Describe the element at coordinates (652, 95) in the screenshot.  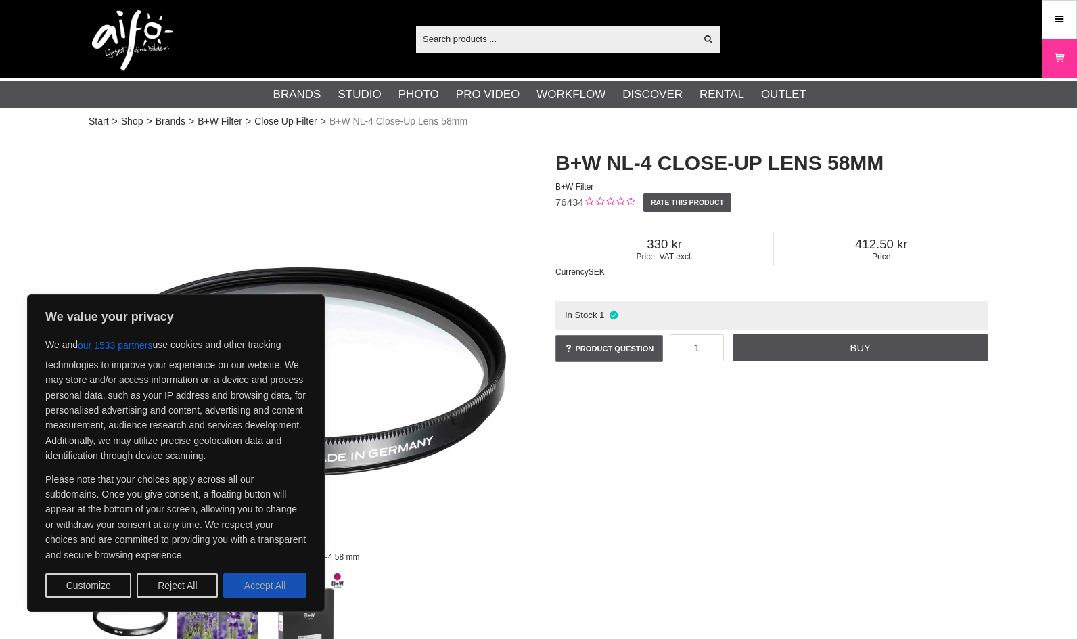
I see `a: Discover` at that location.